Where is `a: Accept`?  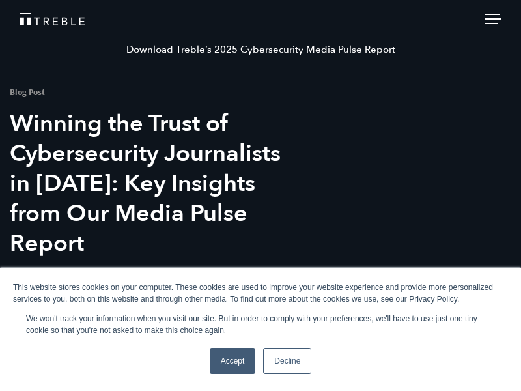 a: Accept is located at coordinates (232, 361).